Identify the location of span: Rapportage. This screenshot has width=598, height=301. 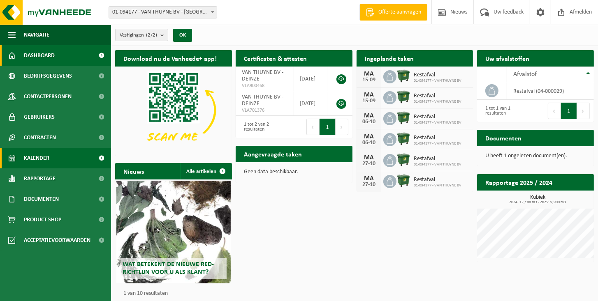
(39, 179).